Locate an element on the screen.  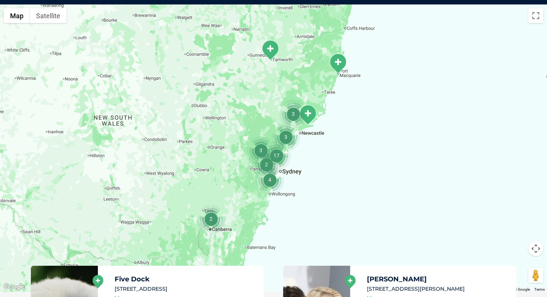
div: Tanilba Bay is located at coordinates (308, 115).